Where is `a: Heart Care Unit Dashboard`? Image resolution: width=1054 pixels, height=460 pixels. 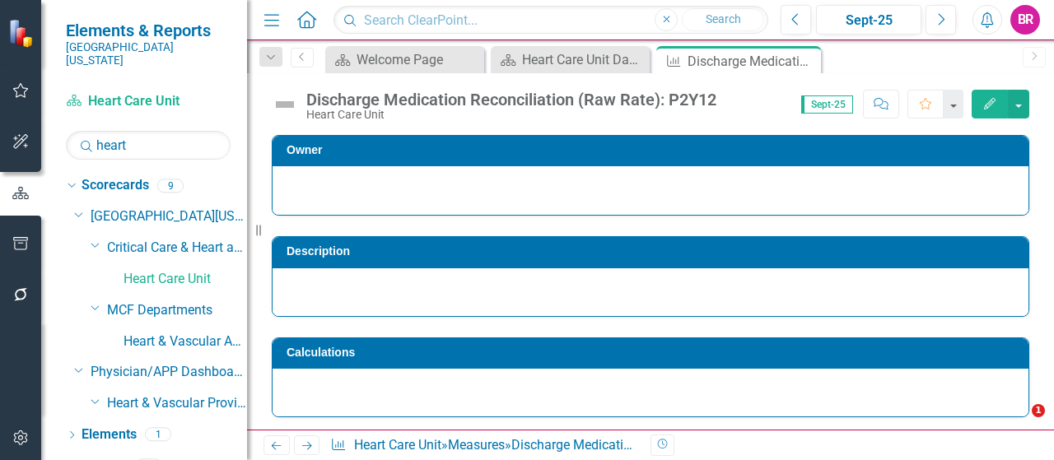
a: Heart Care Unit Dashboard is located at coordinates (570, 59).